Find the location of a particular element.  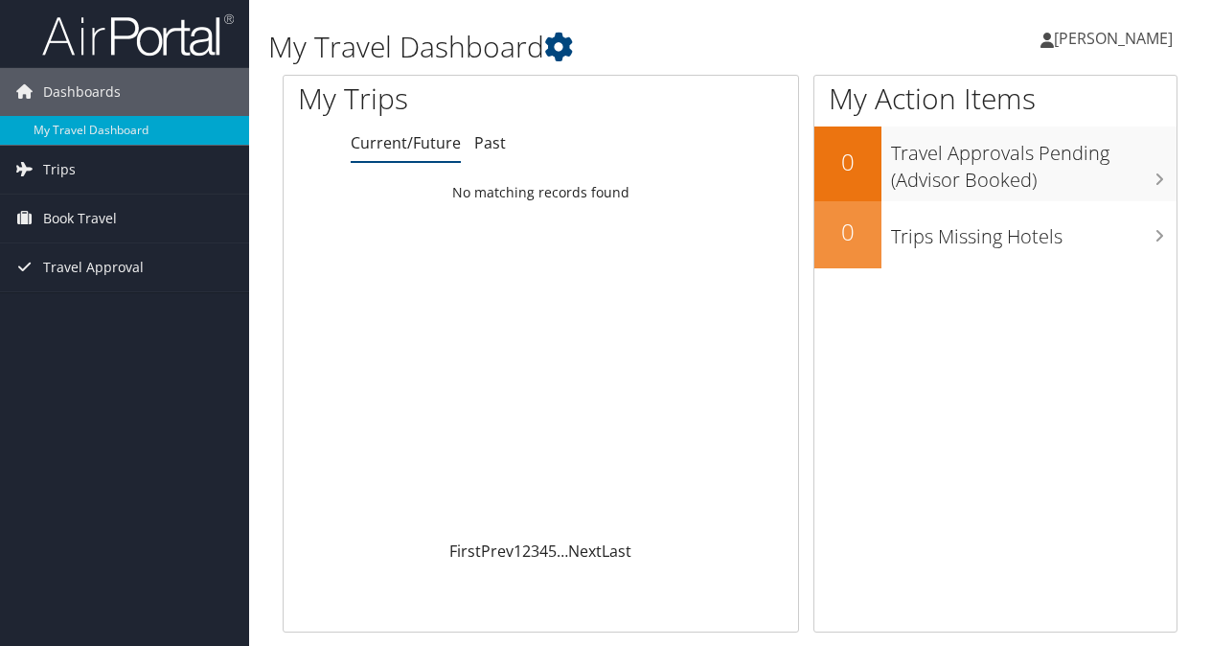

h1: My Action Items is located at coordinates (996, 99).